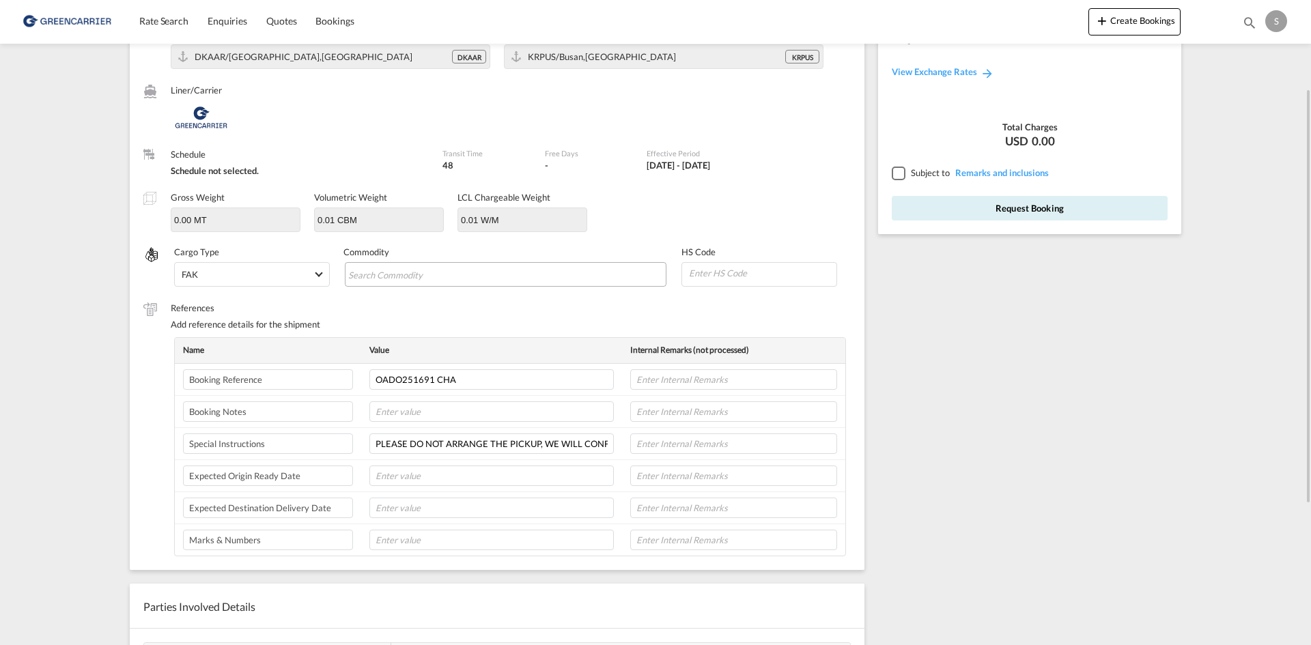 The height and width of the screenshot is (645, 1311). What do you see at coordinates (164, 20) in the screenshot?
I see `span: Rate Search` at bounding box center [164, 20].